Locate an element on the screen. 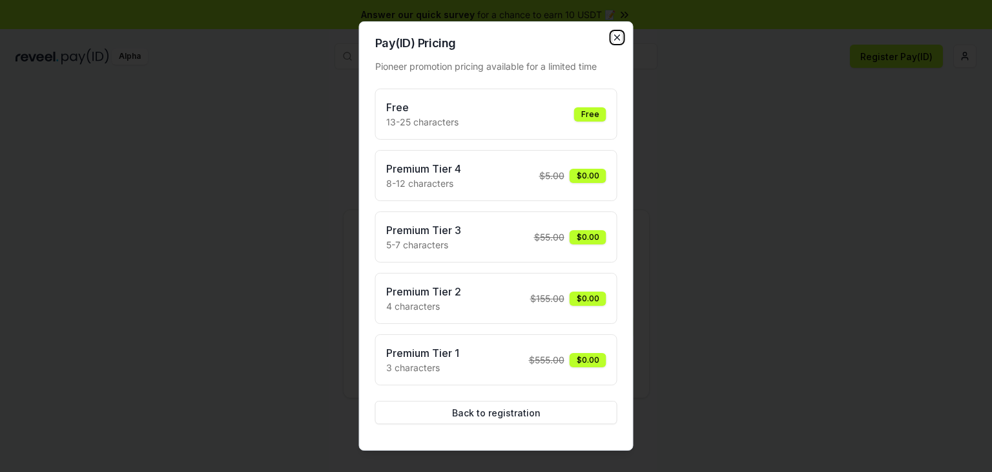 This screenshot has height=472, width=992. p: 13-25 characters is located at coordinates (422, 121).